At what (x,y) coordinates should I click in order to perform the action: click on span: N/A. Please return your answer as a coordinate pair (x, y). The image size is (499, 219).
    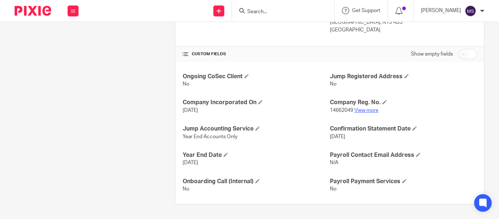
    Looking at the image, I should click on (334, 163).